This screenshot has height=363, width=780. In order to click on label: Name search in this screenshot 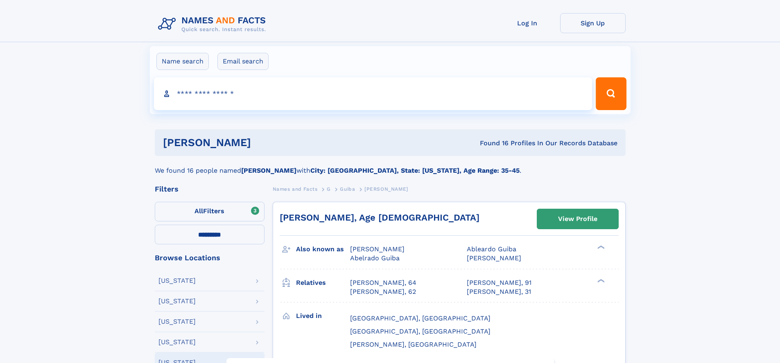, I will do `click(183, 61)`.